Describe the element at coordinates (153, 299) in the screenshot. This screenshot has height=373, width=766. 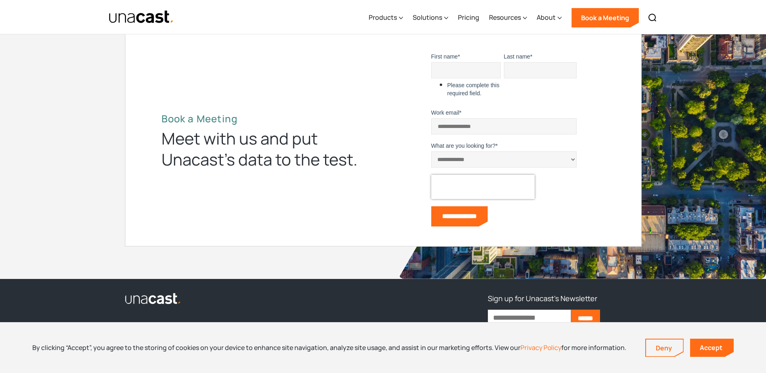
I see `img: Unacast logo` at that location.